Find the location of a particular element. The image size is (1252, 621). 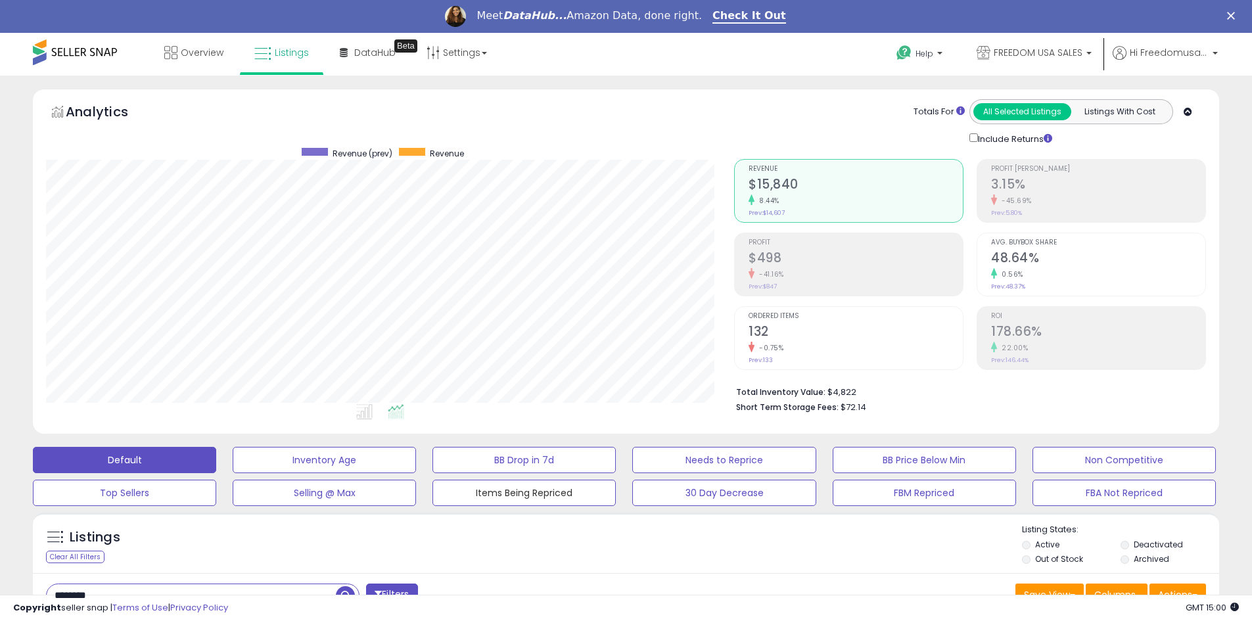

button: Filters is located at coordinates (392, 595).